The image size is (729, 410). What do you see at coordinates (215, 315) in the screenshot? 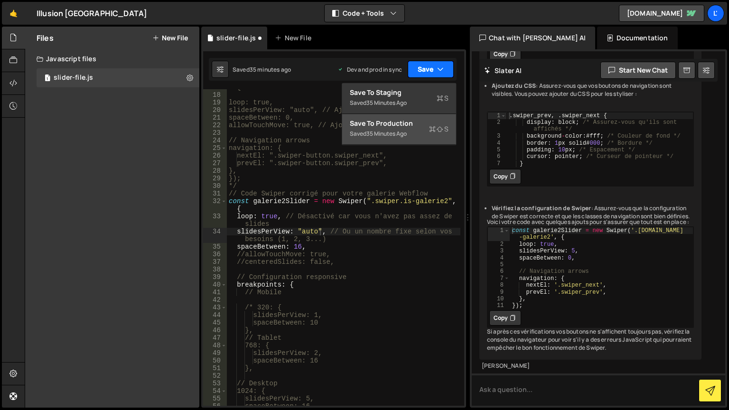
I see `div: 44` at bounding box center [215, 315].